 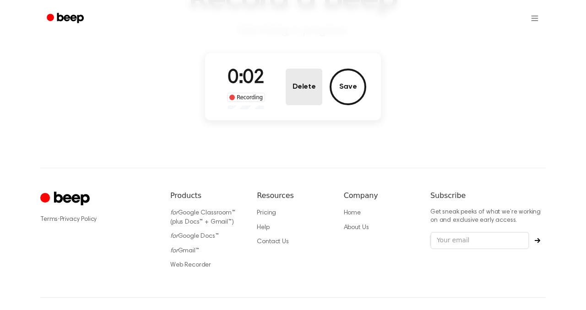 I want to click on a: Pricing, so click(x=266, y=213).